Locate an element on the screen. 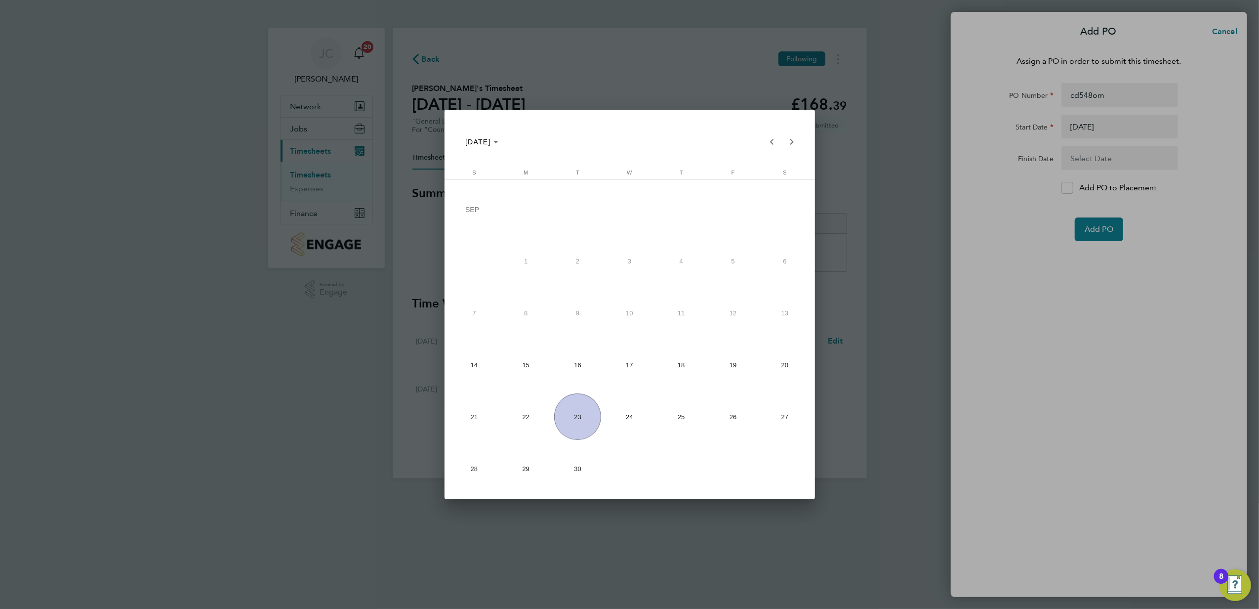 The height and width of the screenshot is (609, 1259). span: 11 is located at coordinates (681, 313).